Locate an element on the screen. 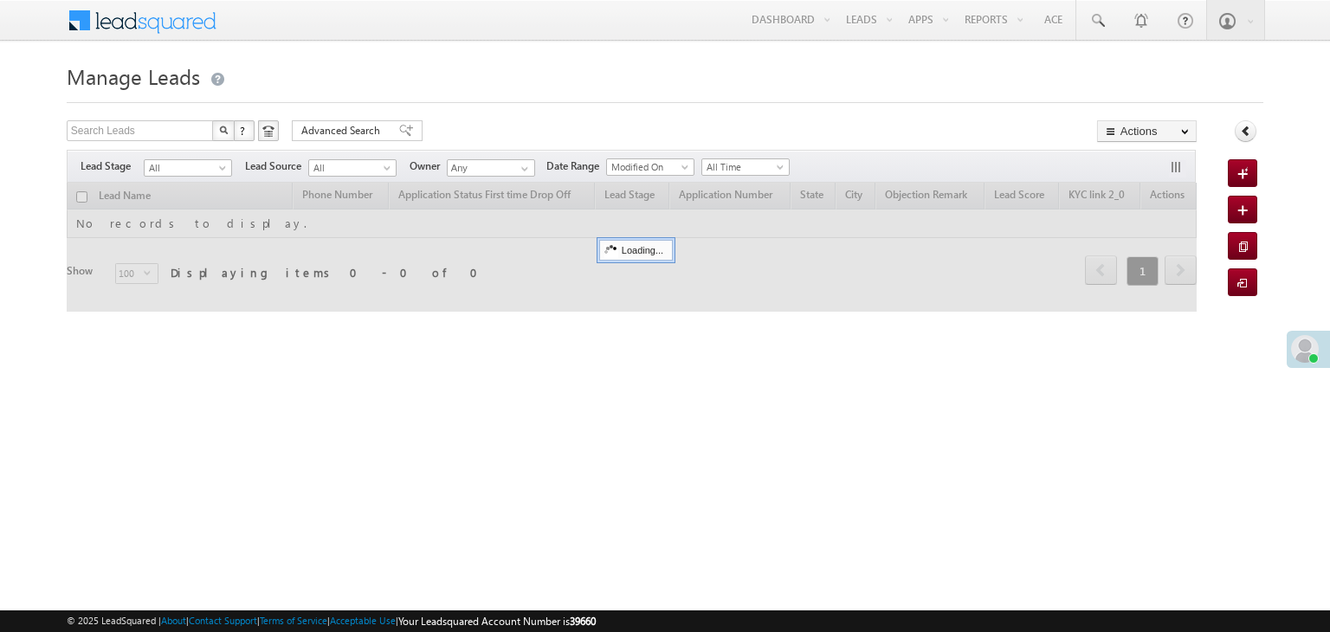 This screenshot has height=632, width=1330. a: Show All Items is located at coordinates (522, 169).